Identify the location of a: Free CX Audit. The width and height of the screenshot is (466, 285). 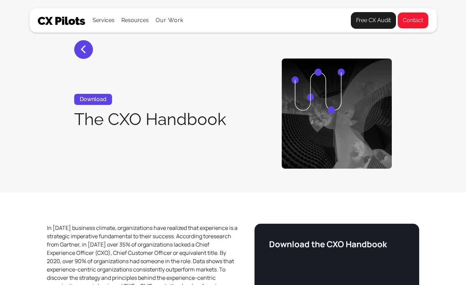
(373, 20).